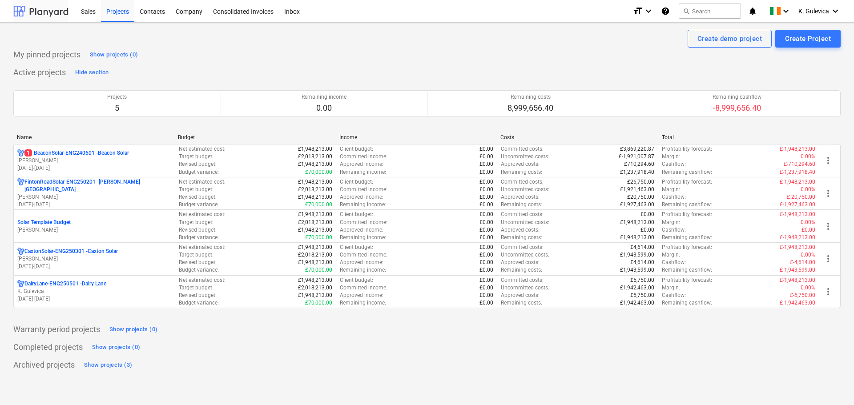  Describe the element at coordinates (800, 164) in the screenshot. I see `p: £-710,294.60` at that location.